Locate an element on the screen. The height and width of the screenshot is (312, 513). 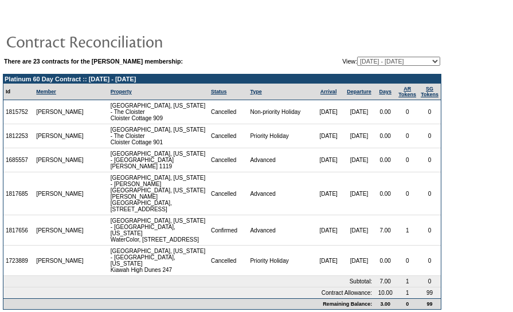
a: Property is located at coordinates (121, 92).